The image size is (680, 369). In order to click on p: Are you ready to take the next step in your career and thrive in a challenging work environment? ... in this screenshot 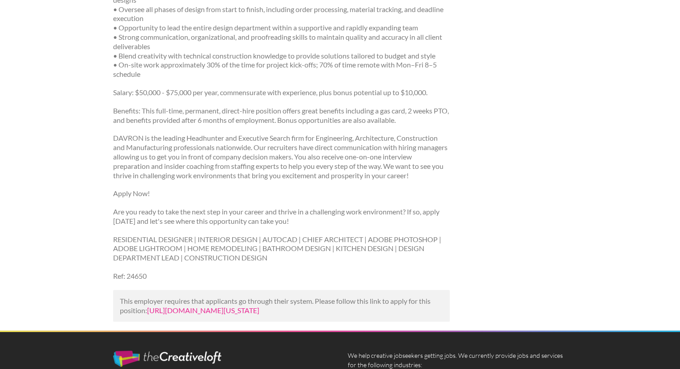, I will do `click(281, 217)`.